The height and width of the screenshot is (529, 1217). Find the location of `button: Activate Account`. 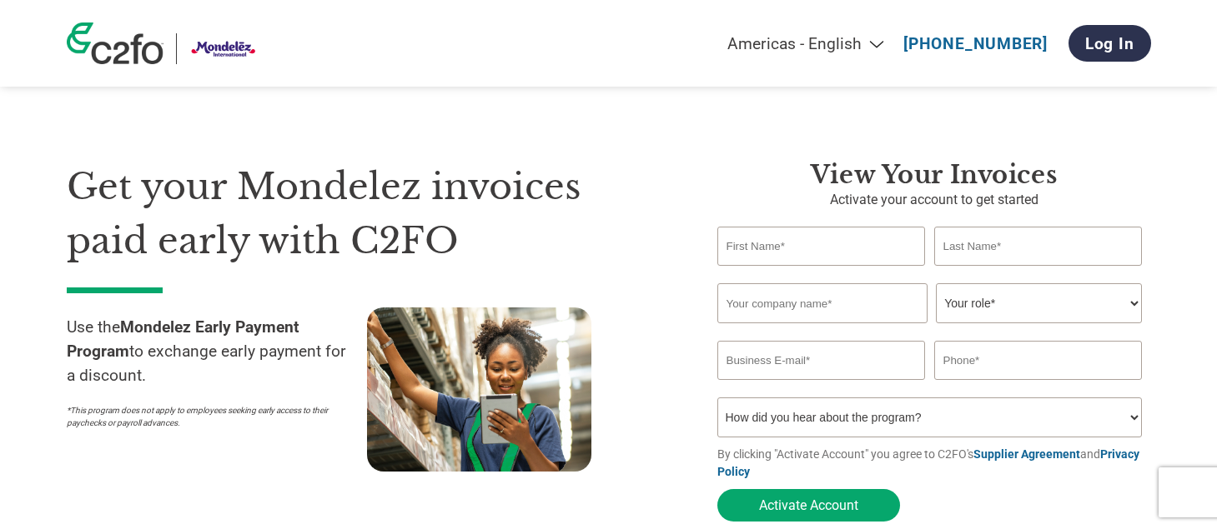

button: Activate Account is located at coordinates (808, 505).